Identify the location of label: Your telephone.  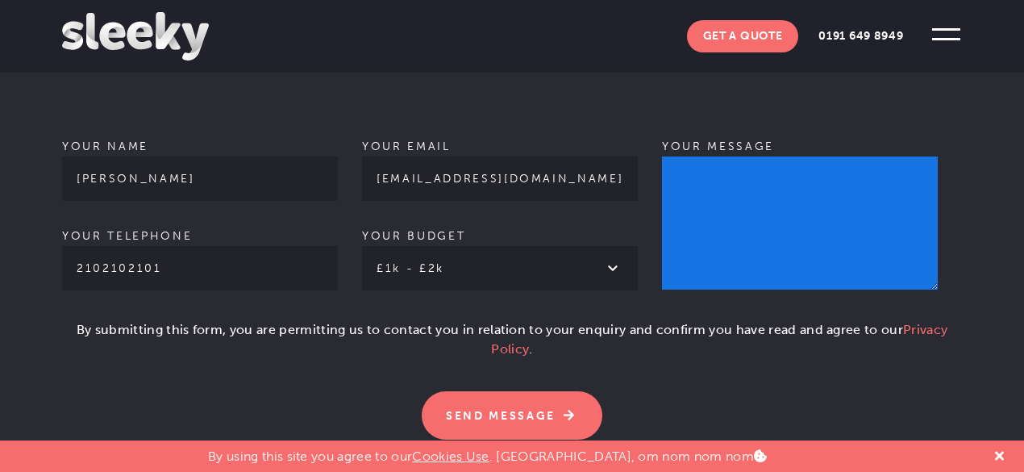
(200, 251).